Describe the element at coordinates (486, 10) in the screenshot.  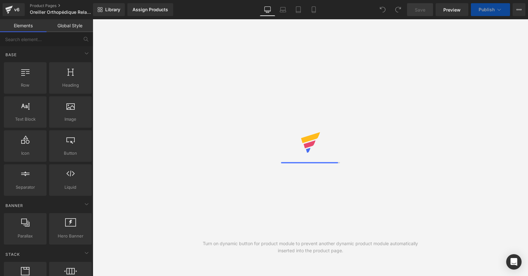
I see `span: Publish` at that location.